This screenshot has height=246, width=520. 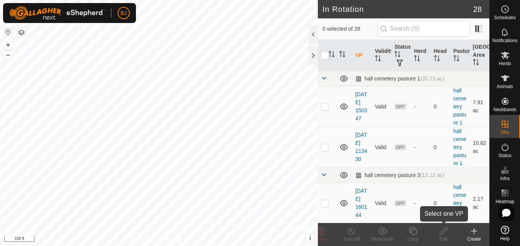 What do you see at coordinates (381, 55) in the screenshot?
I see `th: Validity` at bounding box center [381, 55].